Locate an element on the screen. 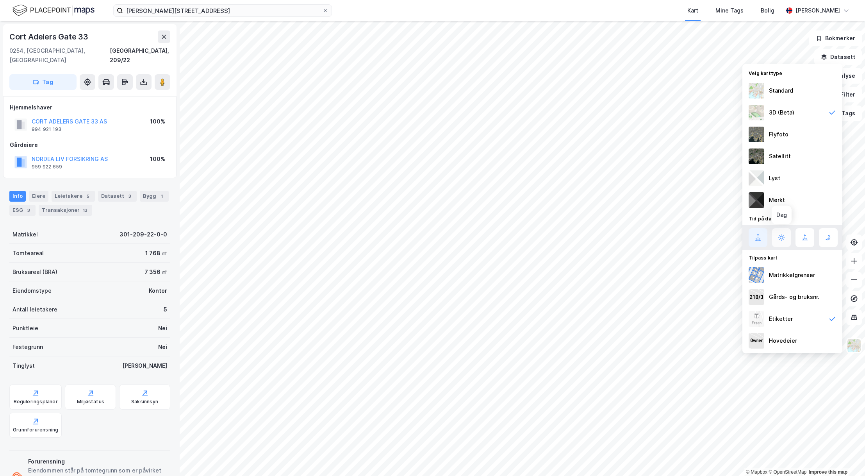 This screenshot has width=865, height=476. div: Datasett is located at coordinates (117, 196).